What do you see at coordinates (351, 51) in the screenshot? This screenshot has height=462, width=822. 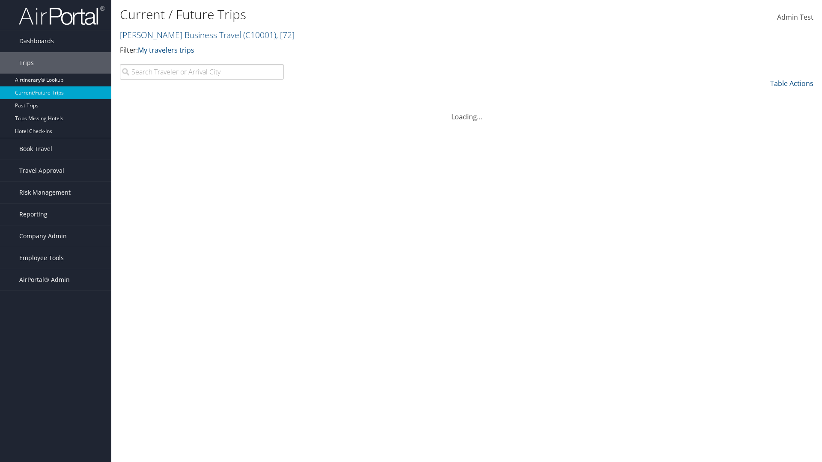 I see `p: Filter:` at bounding box center [351, 51].